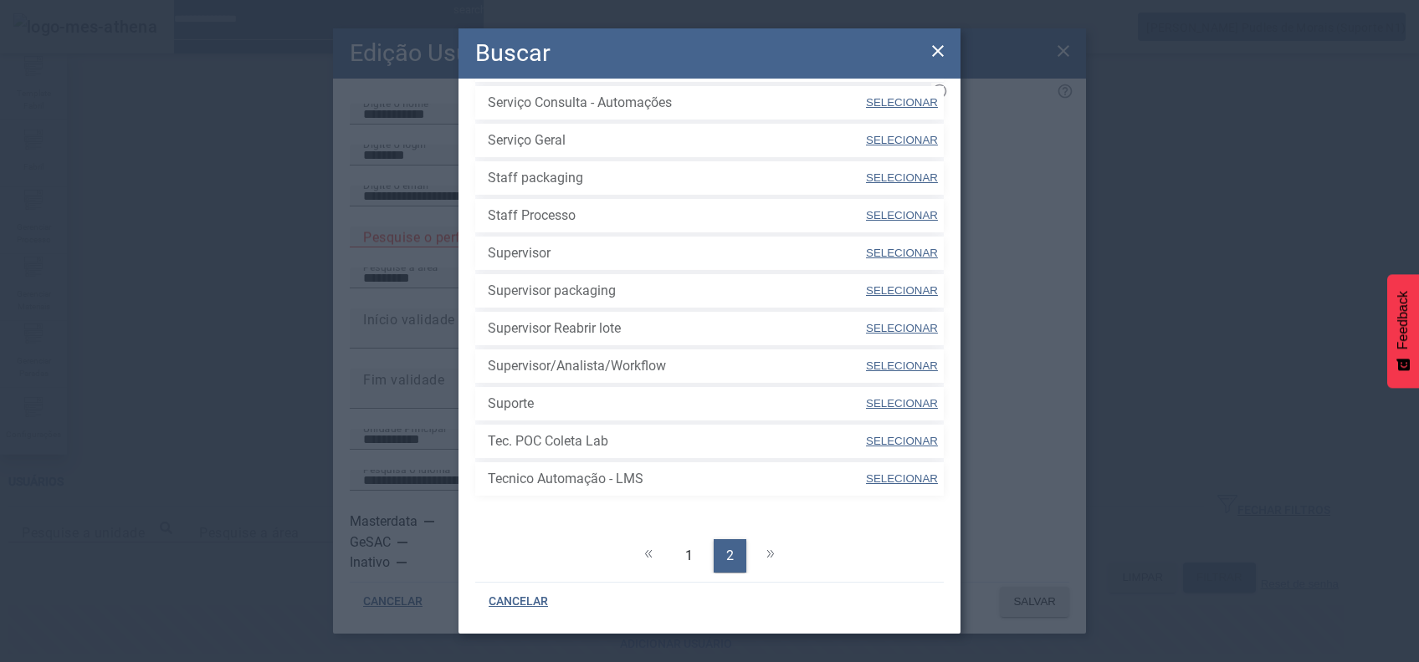 Image resolution: width=1419 pixels, height=662 pixels. What do you see at coordinates (676, 103) in the screenshot?
I see `span: Serviço Consulta - Automações` at bounding box center [676, 103].